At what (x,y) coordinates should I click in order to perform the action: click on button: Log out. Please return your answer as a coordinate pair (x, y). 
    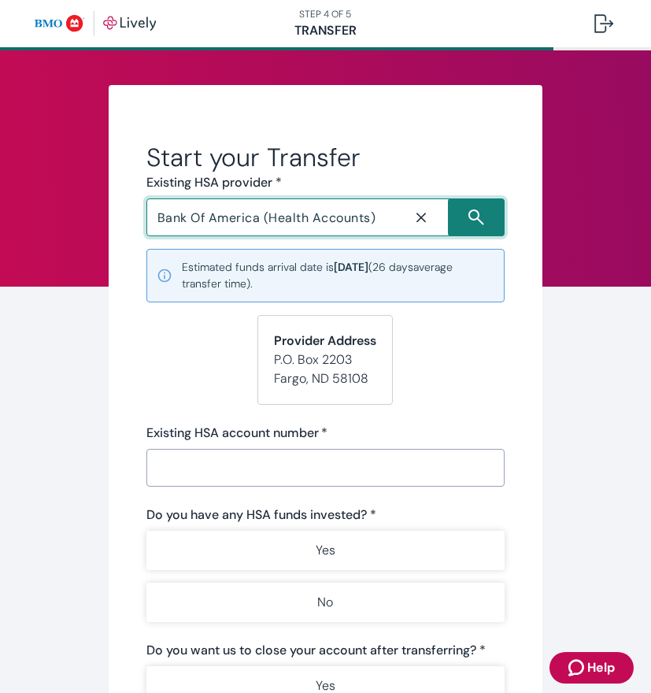
    Looking at the image, I should click on (604, 24).